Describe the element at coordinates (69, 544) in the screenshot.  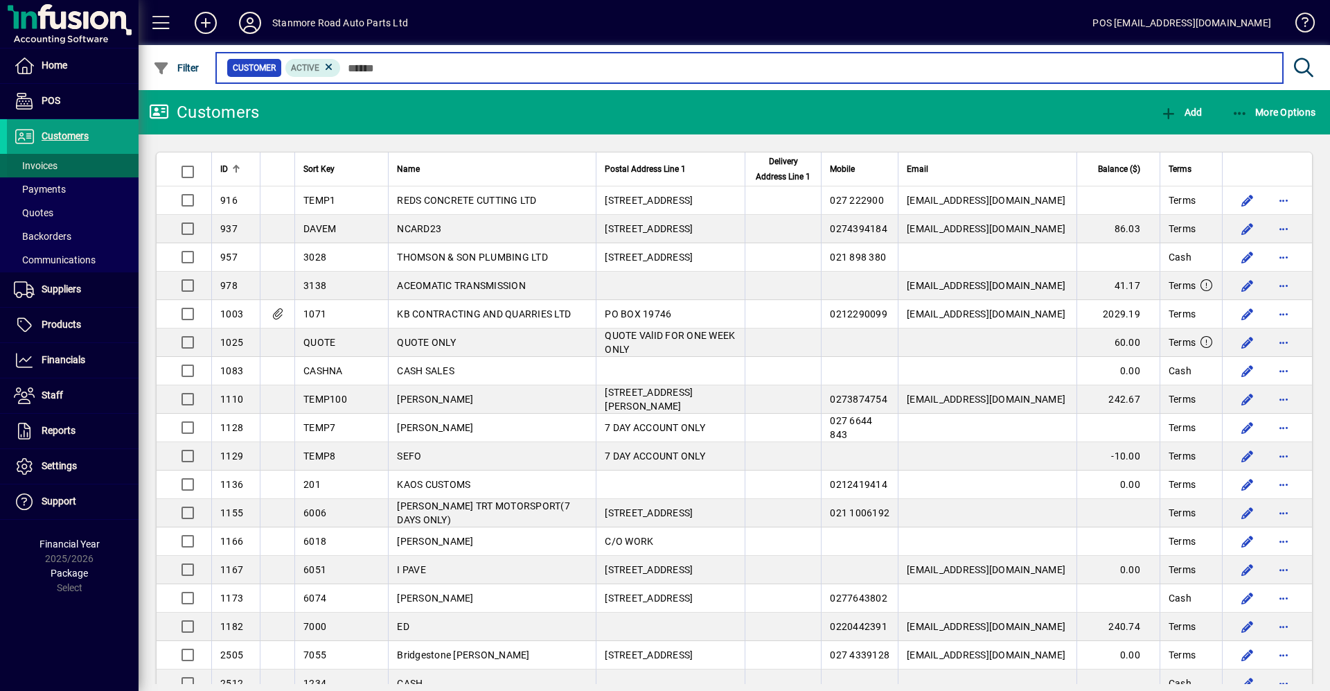
I see `span: Financial Year` at that location.